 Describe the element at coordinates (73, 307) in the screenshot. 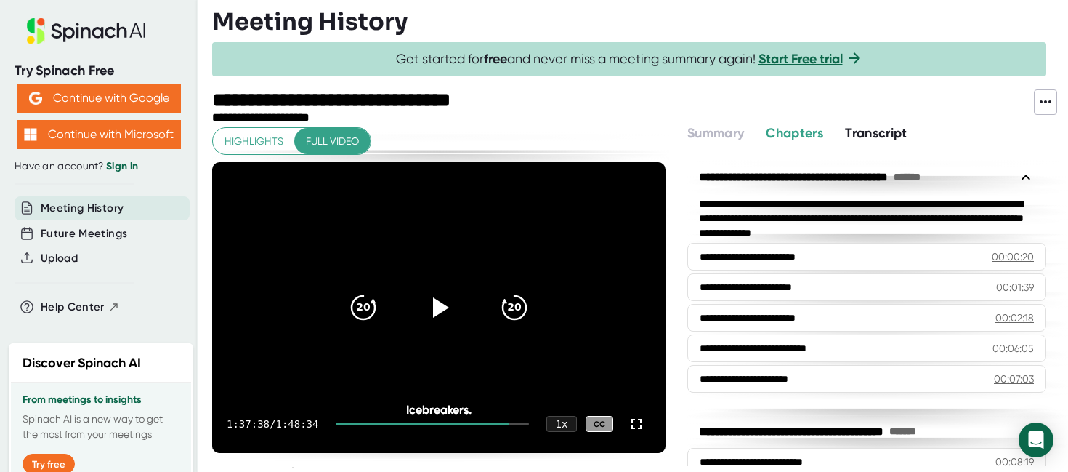

I see `span: Help Center` at that location.